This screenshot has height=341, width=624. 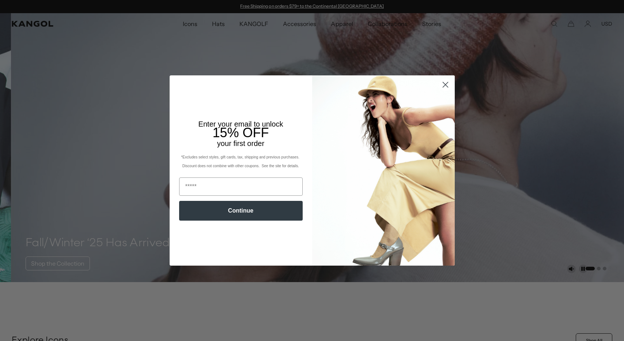 What do you see at coordinates (383, 170) in the screenshot?
I see `img: 93be19ad-e773-4382-80b9-c9d740c9197f.jpeg` at bounding box center [383, 170].